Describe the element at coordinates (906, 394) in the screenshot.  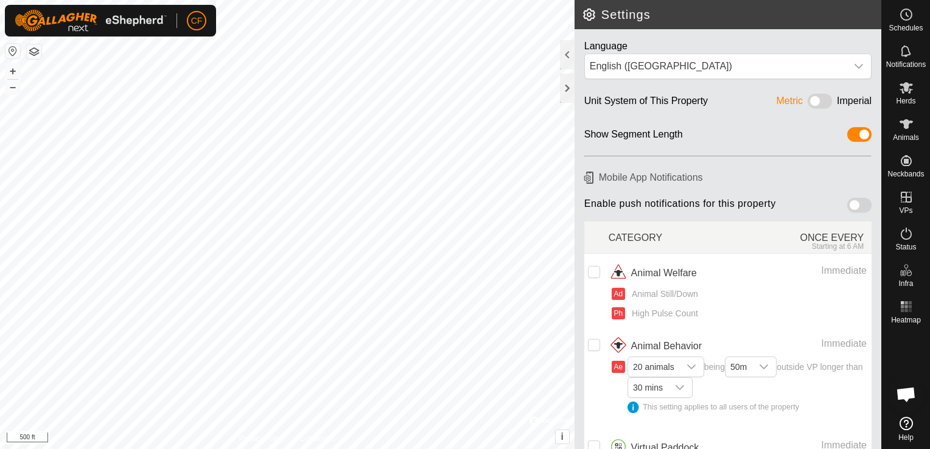
I see `a: Open chat` at that location.